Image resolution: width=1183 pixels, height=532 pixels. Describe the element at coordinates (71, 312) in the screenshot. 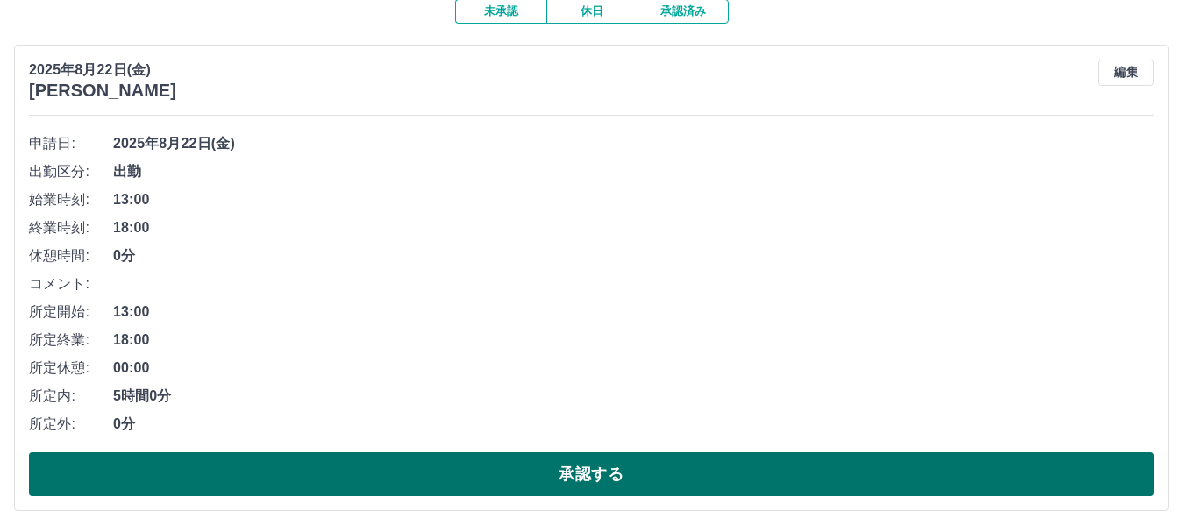

I see `span: 所定開始:` at that location.